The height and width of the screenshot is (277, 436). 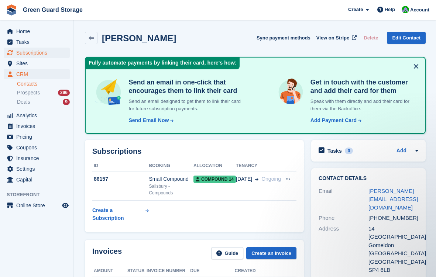 What do you see at coordinates (212, 271) in the screenshot?
I see `th: Due` at bounding box center [212, 271].